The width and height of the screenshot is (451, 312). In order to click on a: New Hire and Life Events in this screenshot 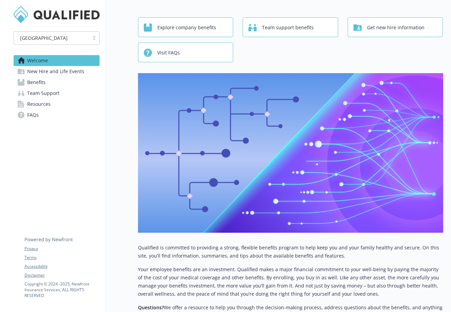, I will do `click(56, 71)`.